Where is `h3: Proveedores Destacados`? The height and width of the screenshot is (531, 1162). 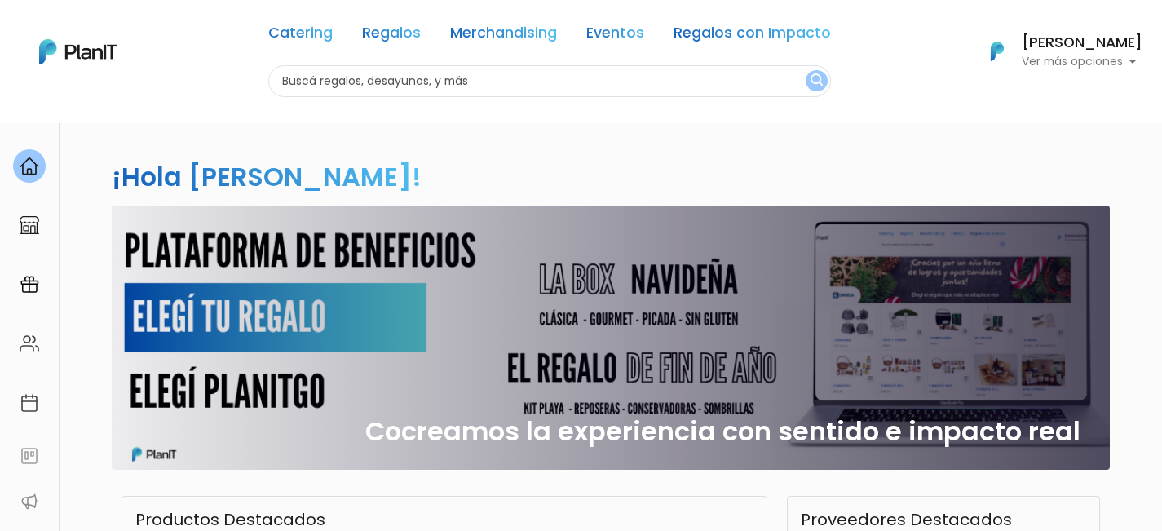
h3: Proveedores Destacados is located at coordinates (906, 520).